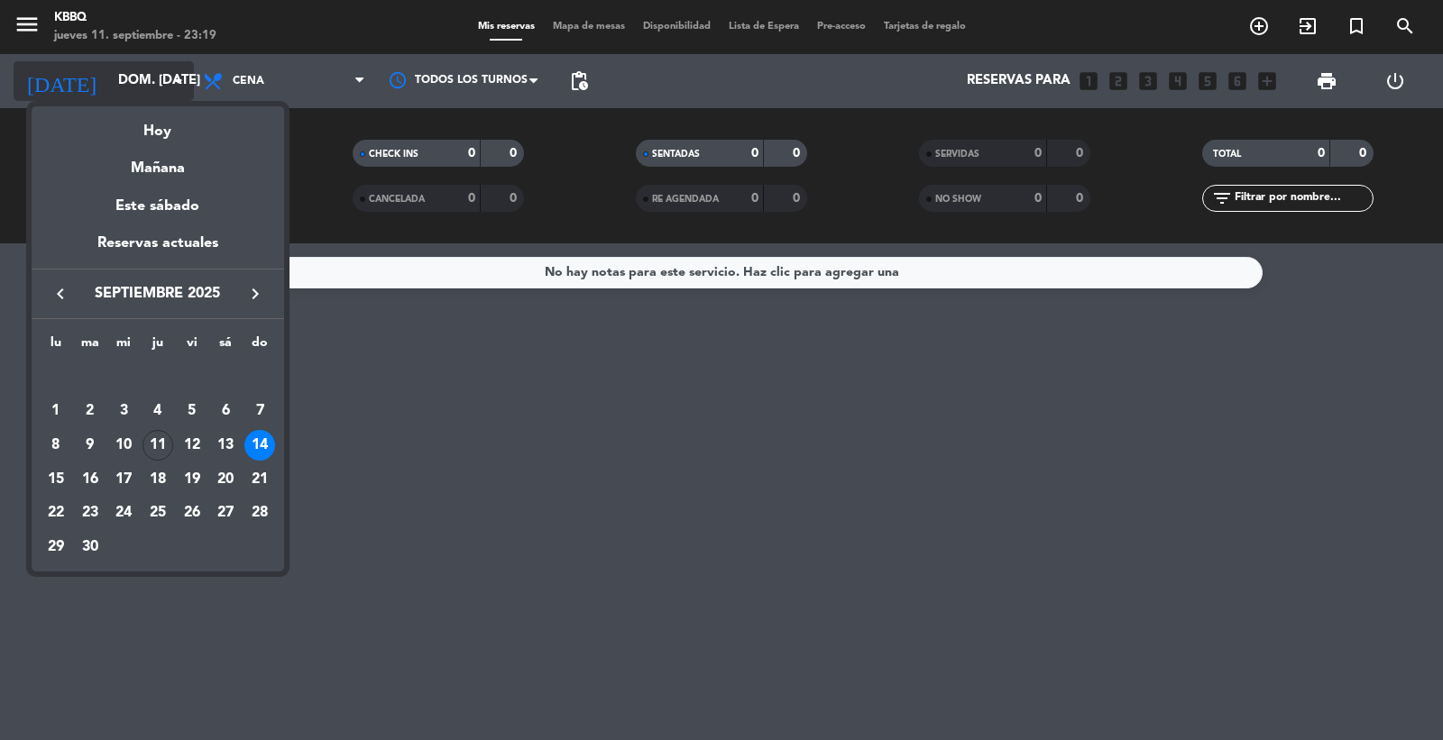 Image resolution: width=1443 pixels, height=740 pixels. What do you see at coordinates (225, 513) in the screenshot?
I see `div: 27` at bounding box center [225, 513].